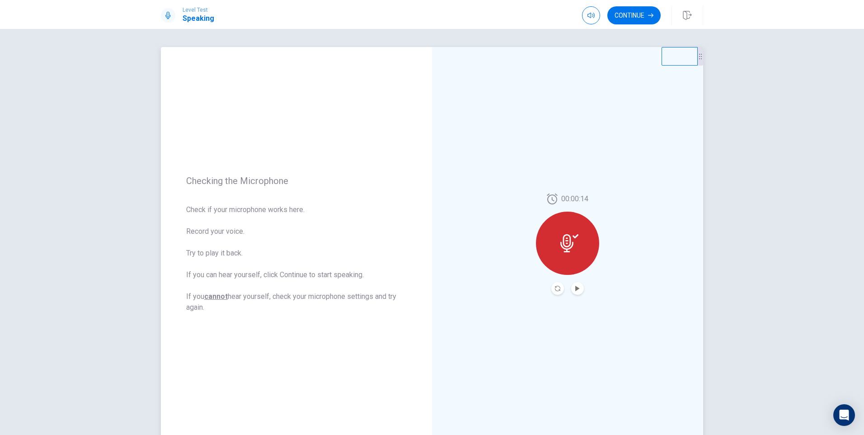 The image size is (864, 435). Describe the element at coordinates (575, 199) in the screenshot. I see `span: 00:00:14` at that location.